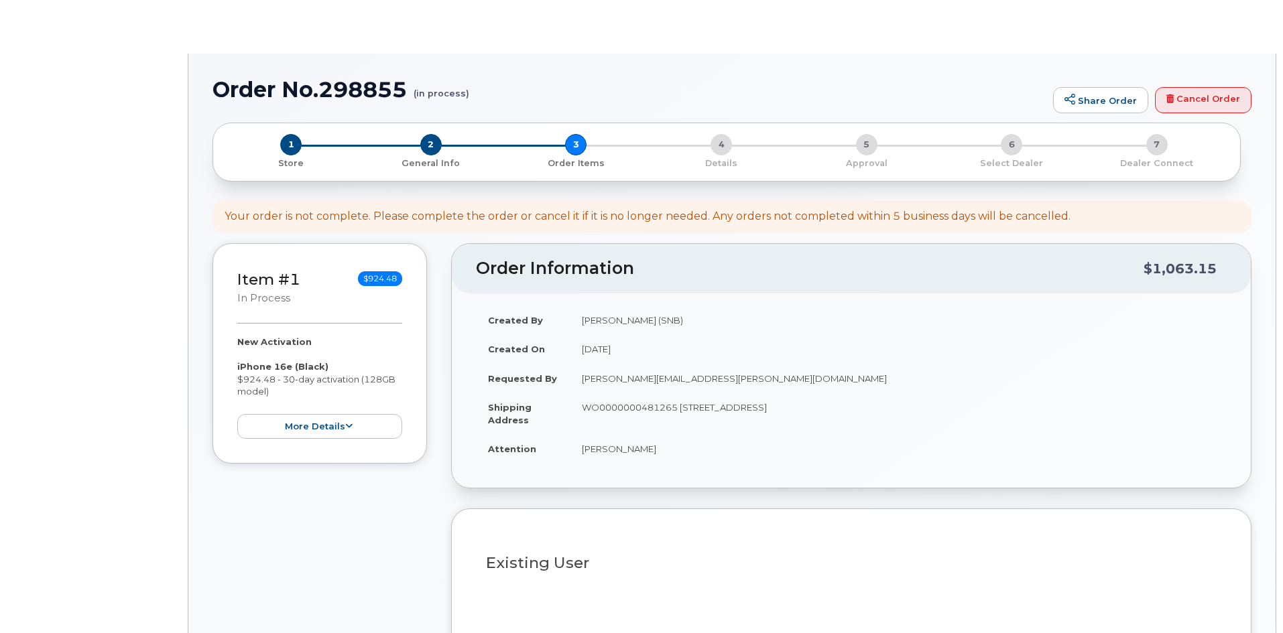 This screenshot has width=1283, height=633. What do you see at coordinates (516, 349) in the screenshot?
I see `strong: Created On` at bounding box center [516, 349].